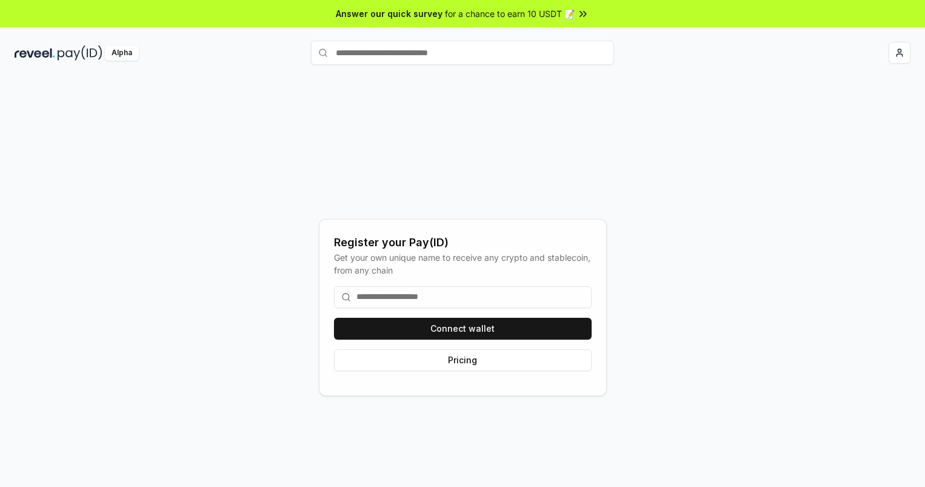 The image size is (925, 487). Describe the element at coordinates (462, 242) in the screenshot. I see `div: Register your Pay(ID)` at that location.